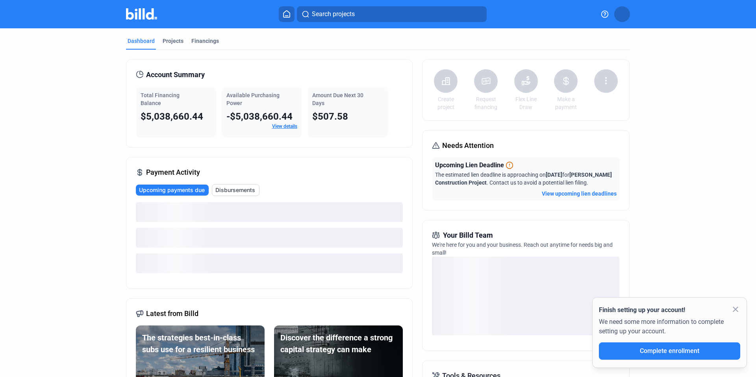  Describe the element at coordinates (566, 103) in the screenshot. I see `a: Make a payment` at that location.